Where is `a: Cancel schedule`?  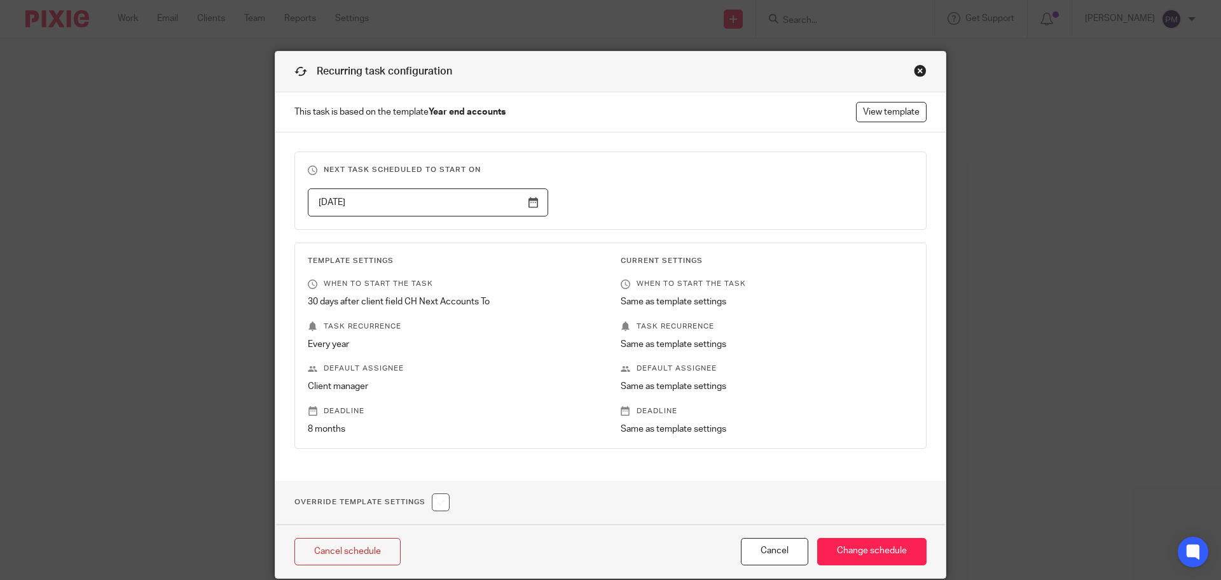 a: Cancel schedule is located at coordinates (347, 551).